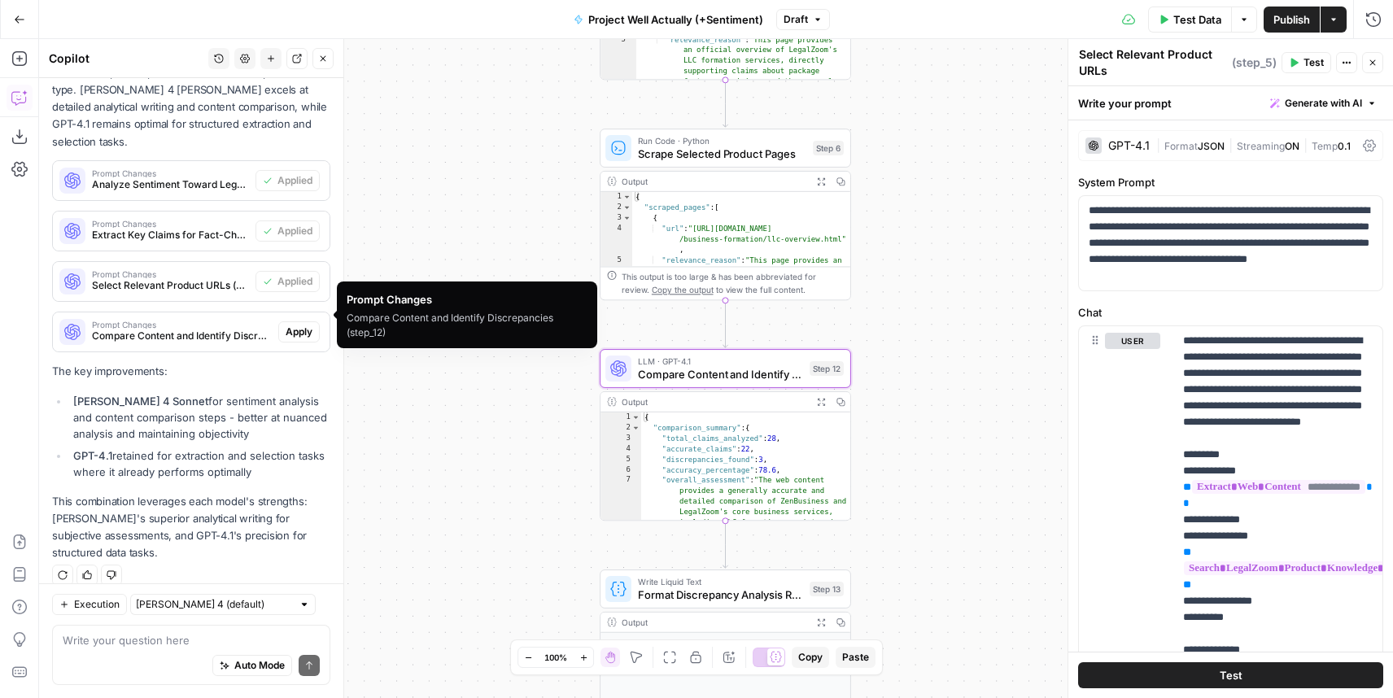 The image size is (1393, 698). Describe the element at coordinates (170, 286) in the screenshot. I see `span: Select Relevant Product URLs (step_5)` at that location.